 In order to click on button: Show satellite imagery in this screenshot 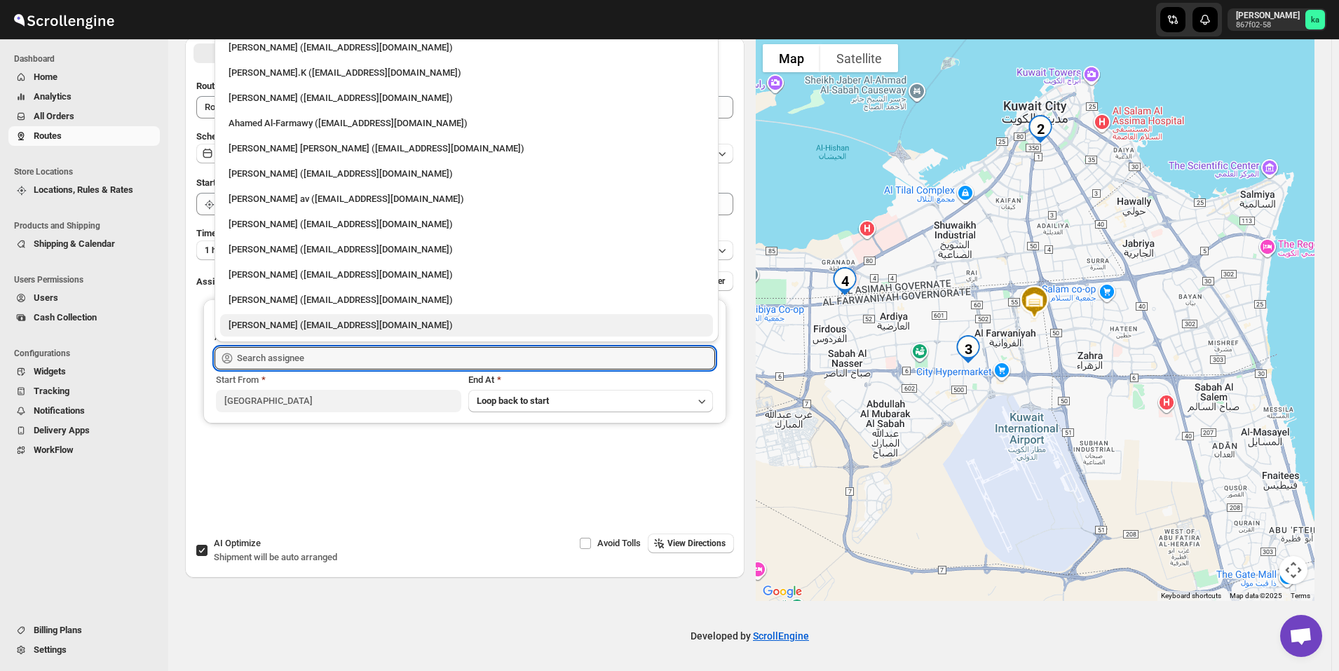, I will do `click(858, 58)`.